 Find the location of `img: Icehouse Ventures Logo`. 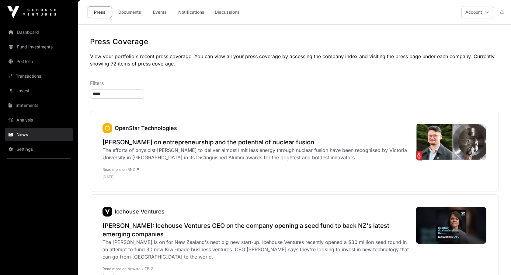

img: Icehouse Ventures Logo is located at coordinates (32, 12).